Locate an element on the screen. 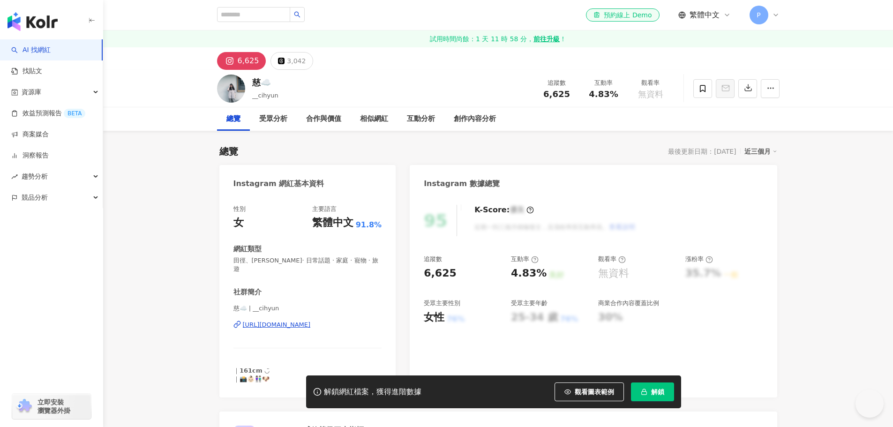 Image resolution: width=893 pixels, height=427 pixels. span: 競品分析 is located at coordinates (35, 197).